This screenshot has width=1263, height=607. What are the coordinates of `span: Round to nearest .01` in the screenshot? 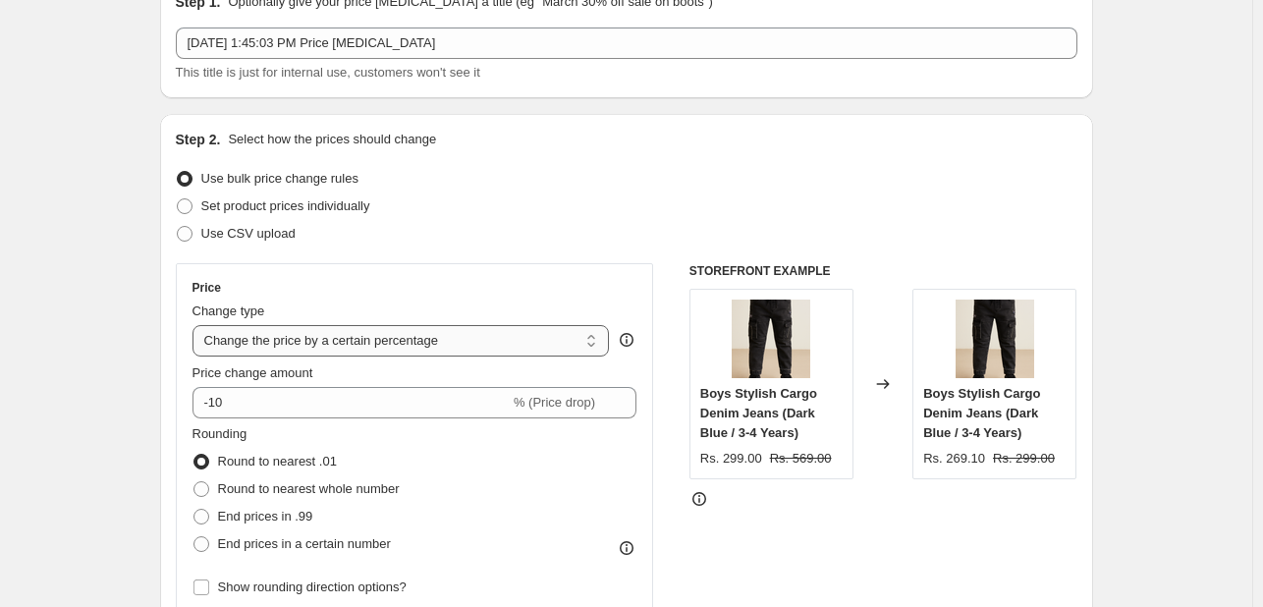 It's located at (277, 461).